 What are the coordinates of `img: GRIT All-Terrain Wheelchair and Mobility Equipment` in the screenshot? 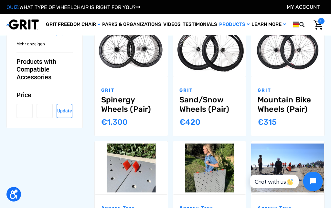 It's located at (23, 24).